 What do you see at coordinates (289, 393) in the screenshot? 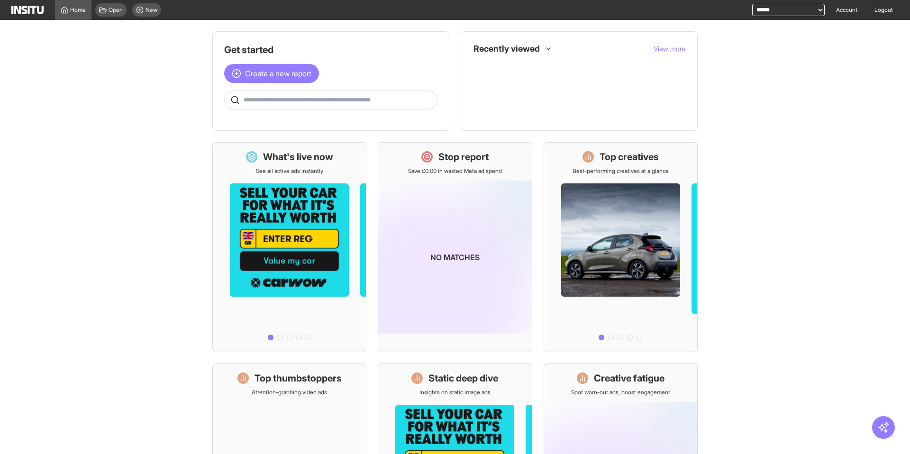
I see `p: Attention-grabbing video ads` at bounding box center [289, 393].